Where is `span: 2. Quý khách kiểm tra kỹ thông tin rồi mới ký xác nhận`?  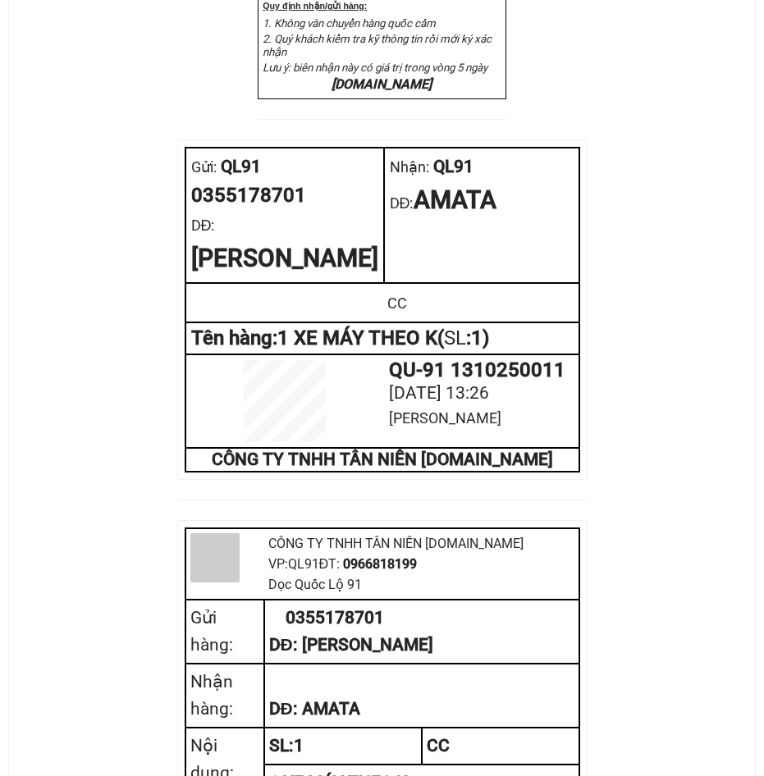 span: 2. Quý khách kiểm tra kỹ thông tin rồi mới ký xác nhận is located at coordinates (377, 45).